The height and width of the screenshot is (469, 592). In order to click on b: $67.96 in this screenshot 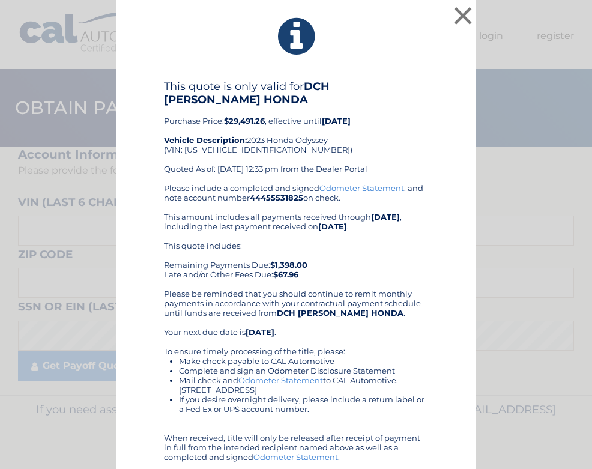, I will do `click(286, 274)`.